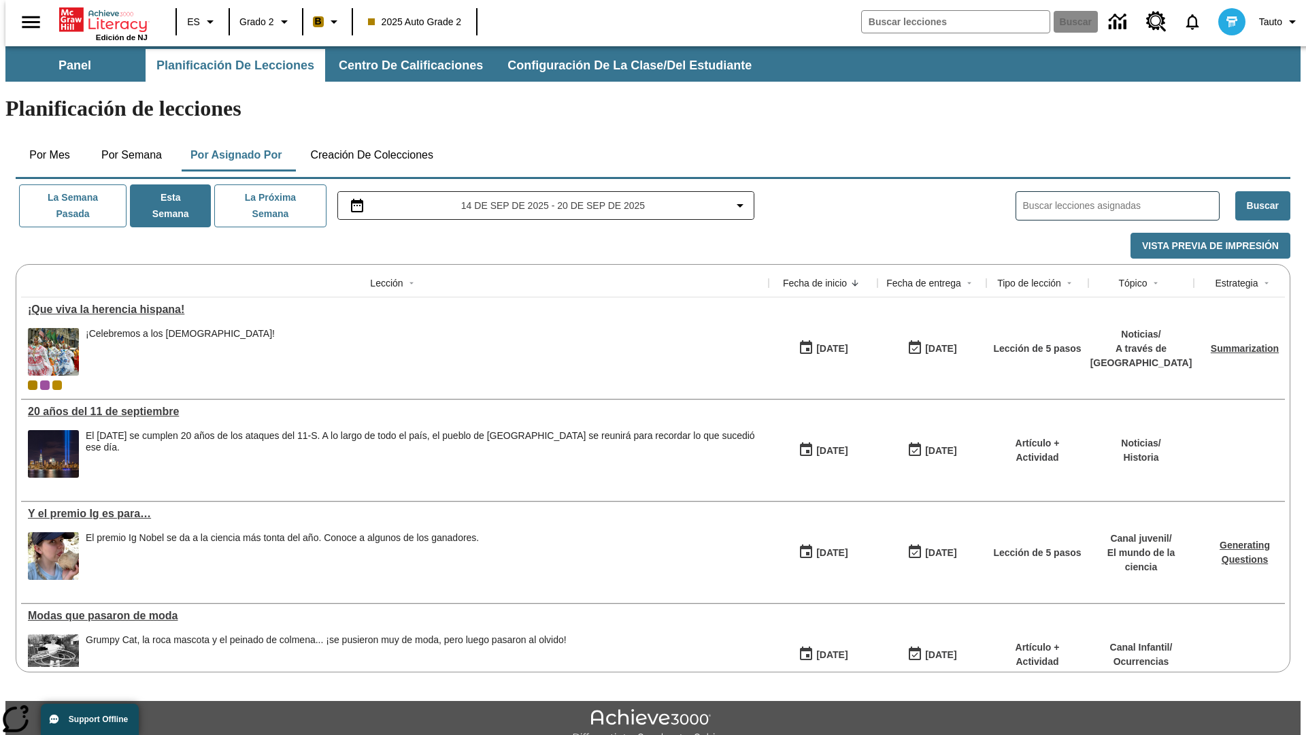 The image size is (1306, 735). Describe the element at coordinates (1271, 22) in the screenshot. I see `span: Tauto` at that location.